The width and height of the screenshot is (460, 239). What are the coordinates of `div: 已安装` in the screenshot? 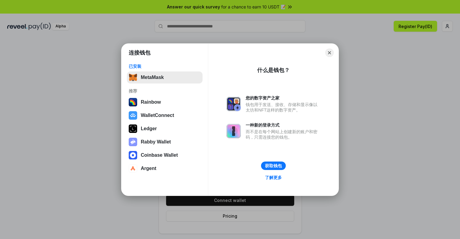 It's located at (164, 66).